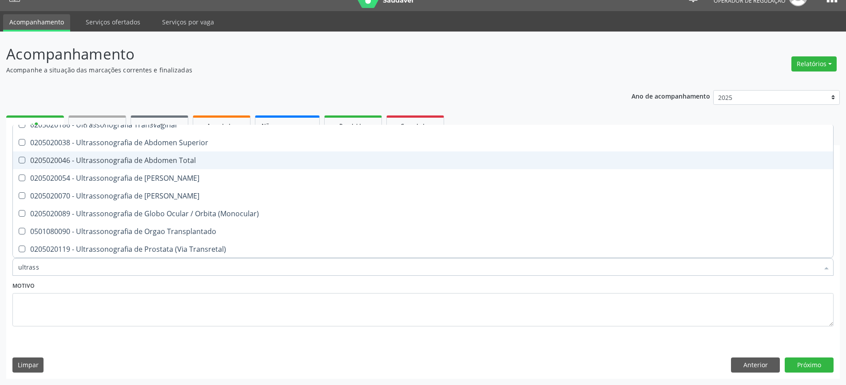  What do you see at coordinates (298, 70) in the screenshot?
I see `p: Acompanhe a situação das marcações correntes e finalizadas` at bounding box center [298, 70].